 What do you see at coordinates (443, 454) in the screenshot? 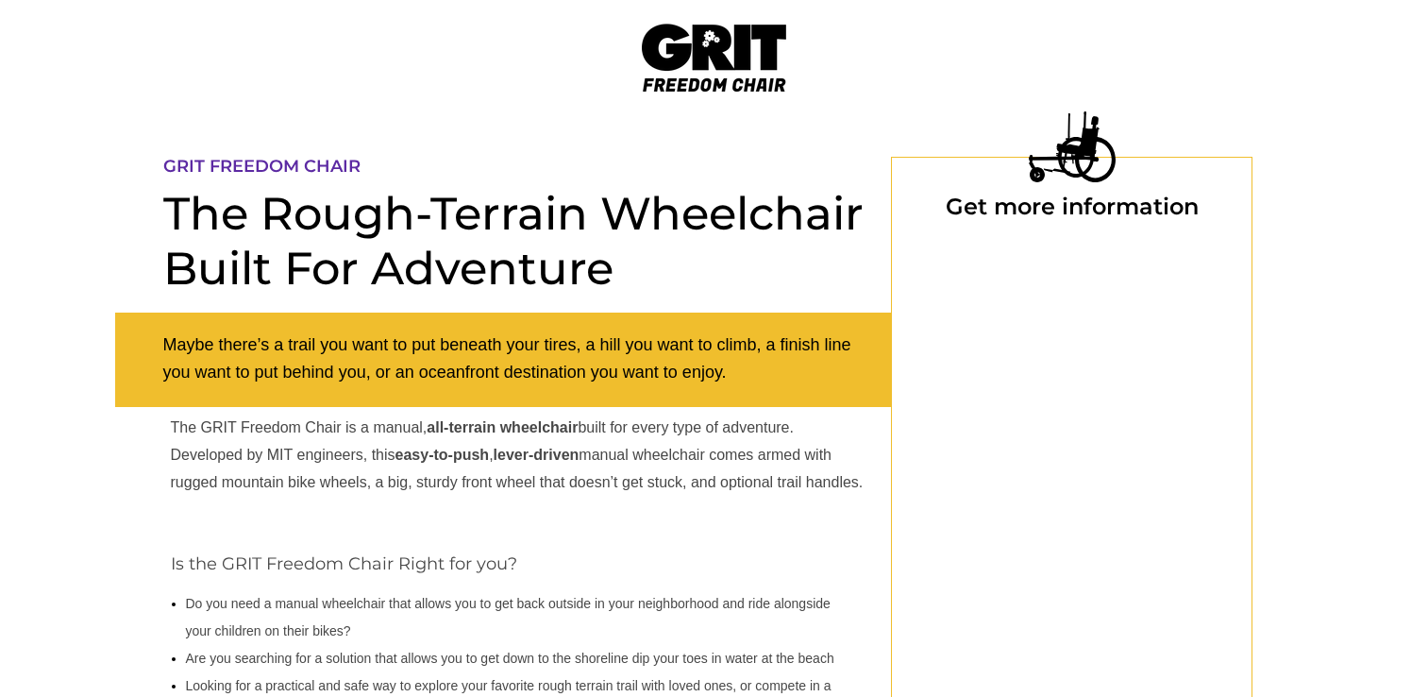
I see `strong: easy-to-push` at bounding box center [443, 454].